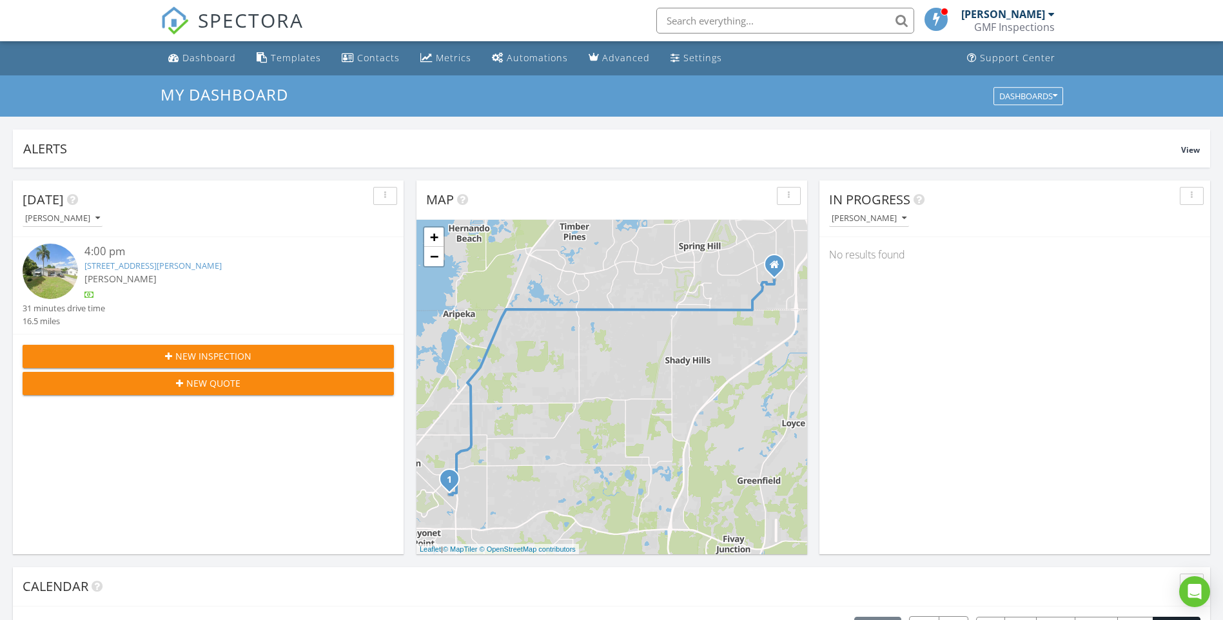 This screenshot has width=1223, height=620. I want to click on div: Support Center, so click(1018, 57).